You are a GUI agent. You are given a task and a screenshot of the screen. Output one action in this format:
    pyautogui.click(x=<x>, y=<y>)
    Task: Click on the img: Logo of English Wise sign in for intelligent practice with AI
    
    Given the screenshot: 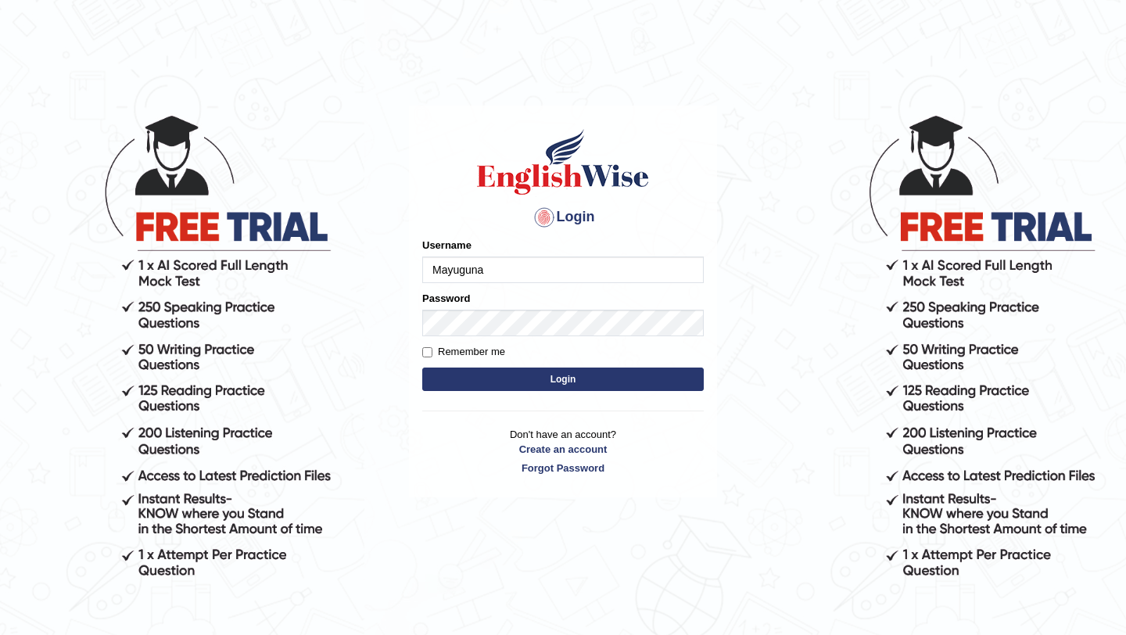 What is the action you would take?
    pyautogui.click(x=563, y=162)
    